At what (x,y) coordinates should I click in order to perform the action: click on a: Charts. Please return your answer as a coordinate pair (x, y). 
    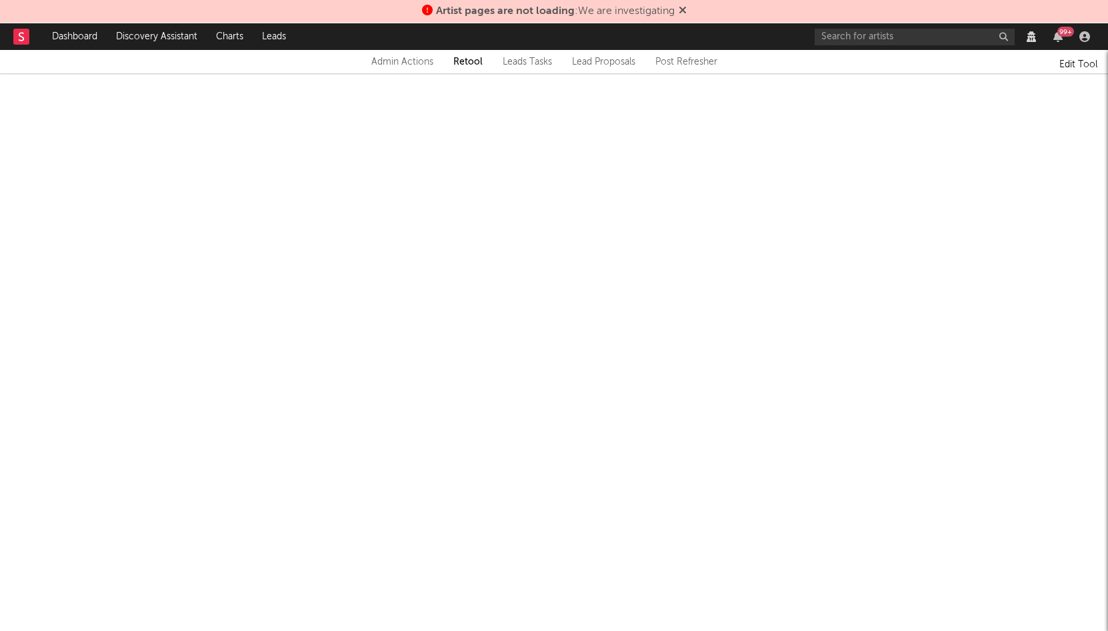
    Looking at the image, I should click on (229, 37).